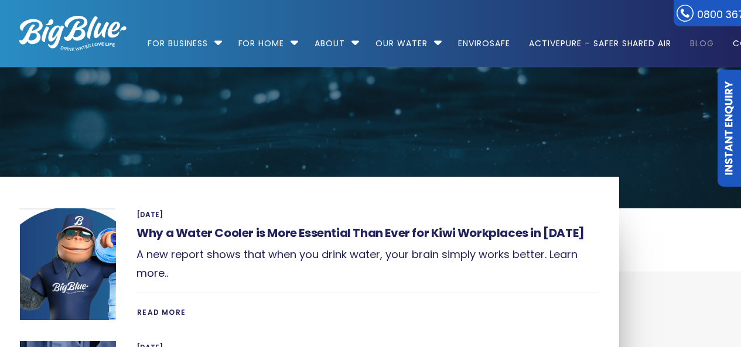 The image size is (741, 347). I want to click on a: Instant Enquiry, so click(729, 128).